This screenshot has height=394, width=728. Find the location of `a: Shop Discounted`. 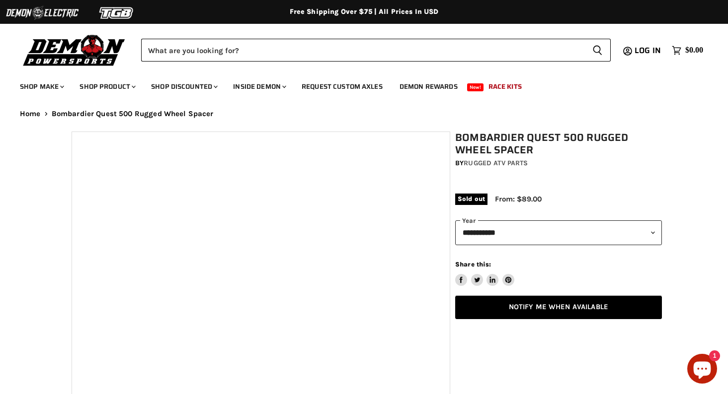

a: Shop Discounted is located at coordinates (183, 86).